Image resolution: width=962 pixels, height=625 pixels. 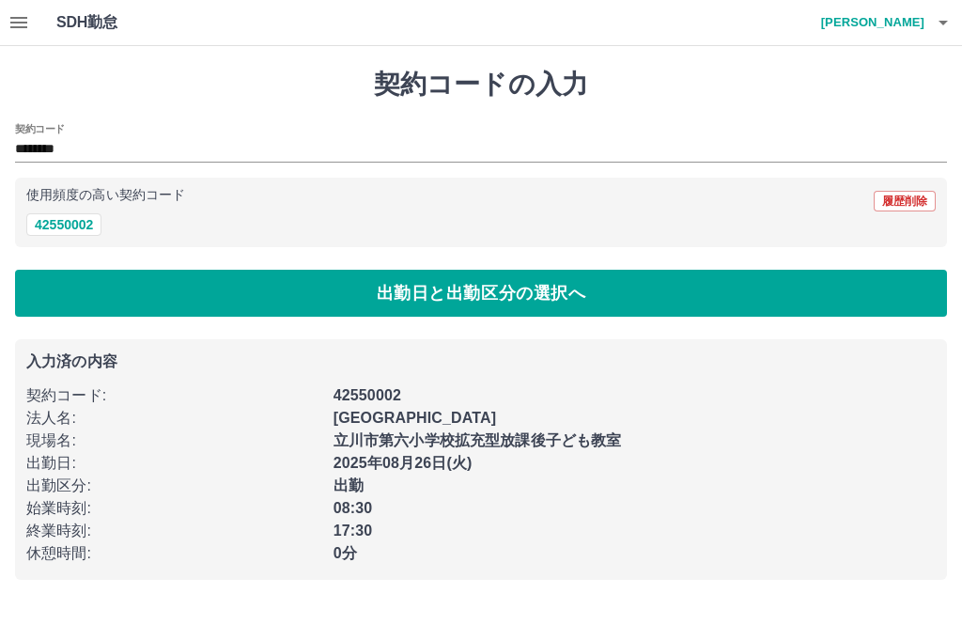 I want to click on p: 現場名 :, so click(x=174, y=441).